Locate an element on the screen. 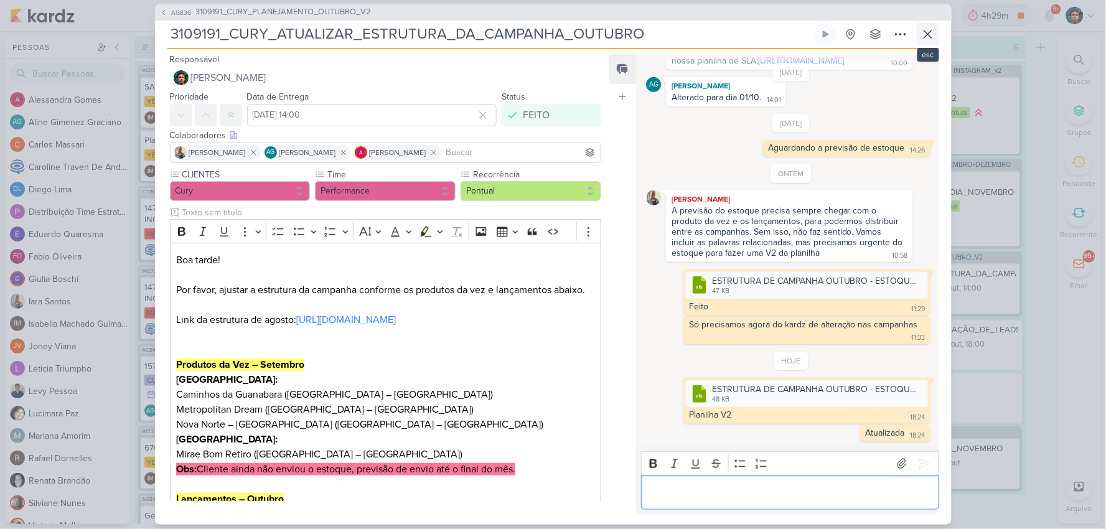  label: Recorrência is located at coordinates (536, 174).